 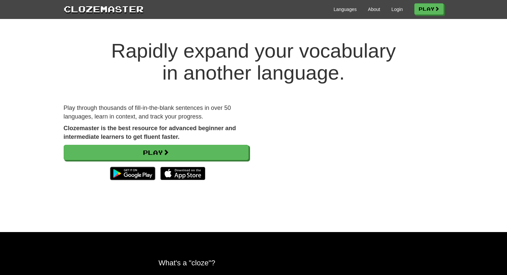 I want to click on a: Login, so click(x=397, y=9).